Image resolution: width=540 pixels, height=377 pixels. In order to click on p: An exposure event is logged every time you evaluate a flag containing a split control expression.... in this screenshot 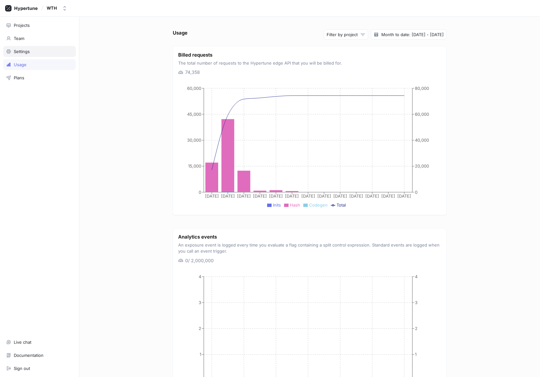, I will do `click(309, 248)`.